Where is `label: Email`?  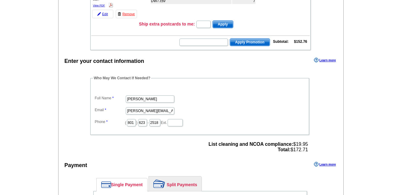 label: Email is located at coordinates (110, 110).